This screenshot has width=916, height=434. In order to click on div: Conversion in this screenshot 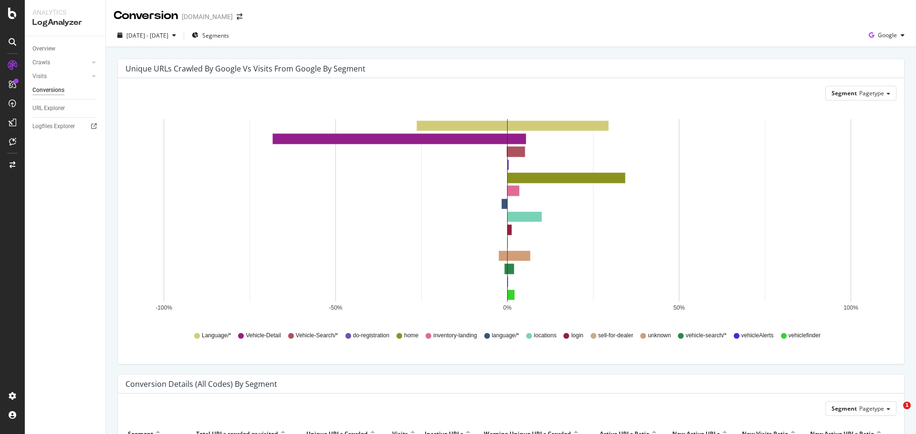, I will do `click(145, 16)`.